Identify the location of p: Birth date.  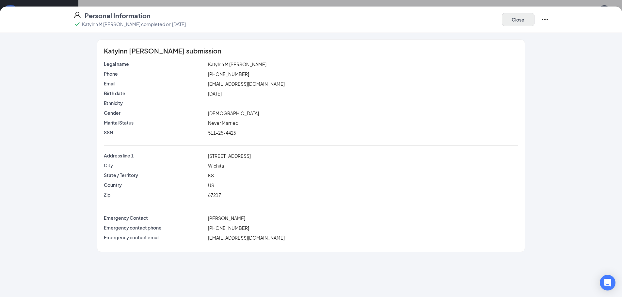
(154, 93).